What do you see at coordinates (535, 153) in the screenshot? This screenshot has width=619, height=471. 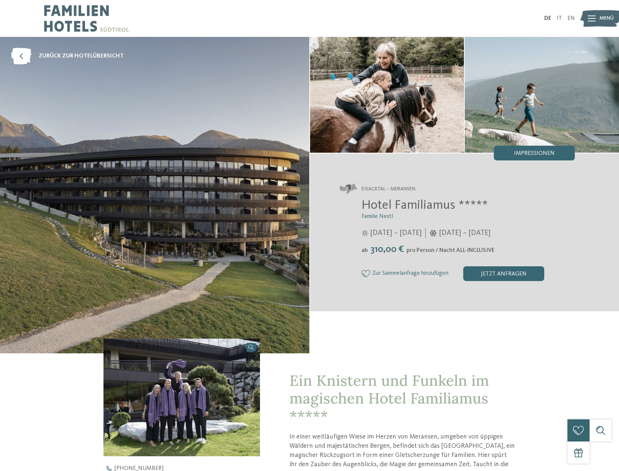 I see `span: Impressionen` at bounding box center [535, 153].